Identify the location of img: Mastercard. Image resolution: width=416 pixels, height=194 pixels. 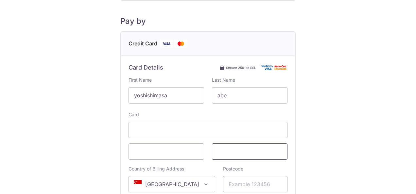
(181, 44).